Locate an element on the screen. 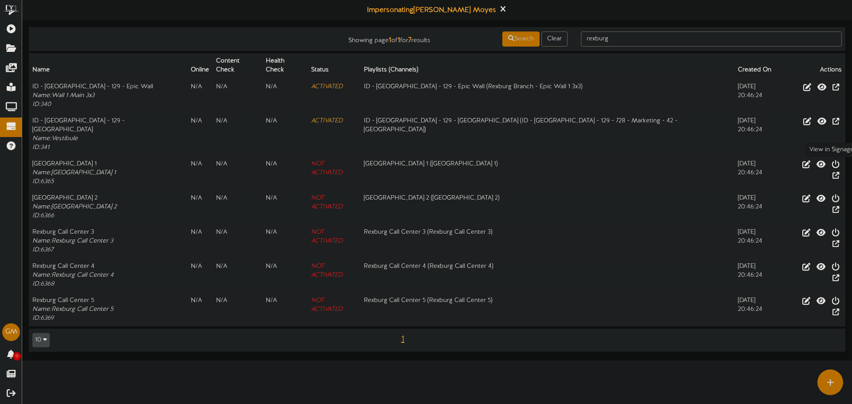 This screenshot has height=404, width=852. input: -- Search -- is located at coordinates (712, 39).